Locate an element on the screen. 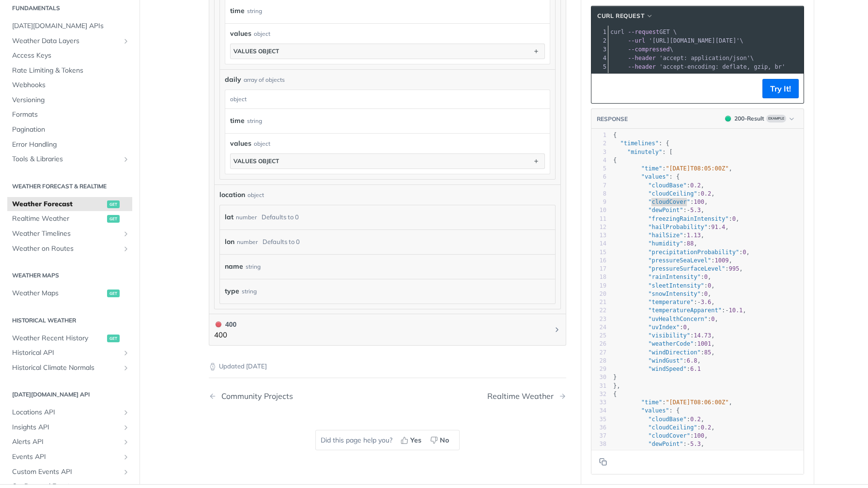  span: 5.3 is located at coordinates (696, 210).